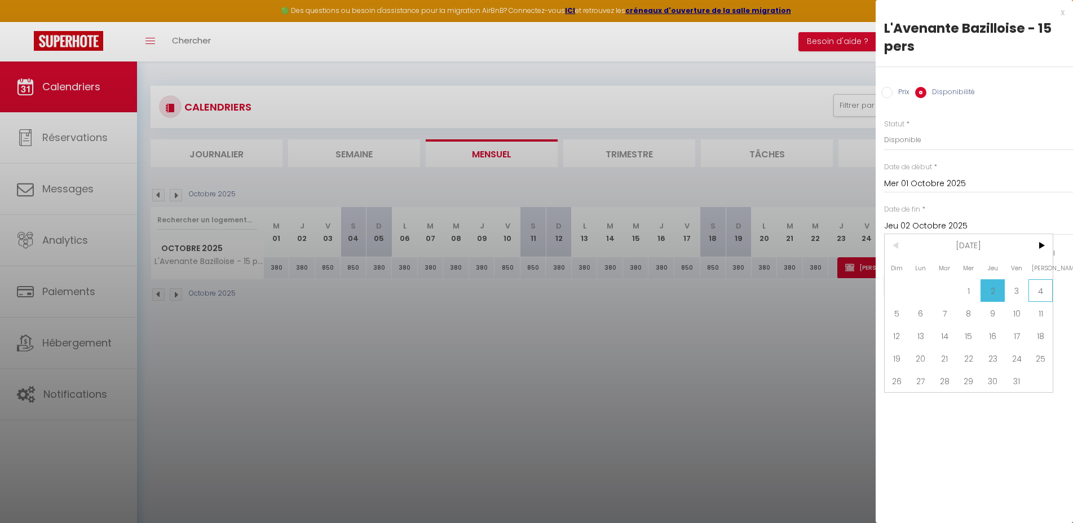 The height and width of the screenshot is (523, 1073). What do you see at coordinates (1016, 335) in the screenshot?
I see `span: 17` at bounding box center [1016, 335].